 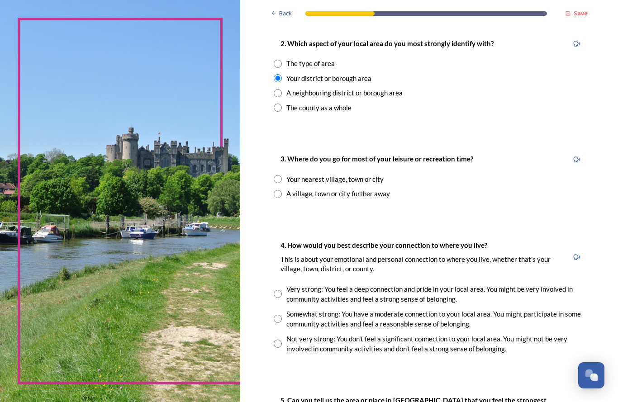 I want to click on strong: 2. Which aspect of your local area do you most strongly identify with?, so click(x=387, y=43).